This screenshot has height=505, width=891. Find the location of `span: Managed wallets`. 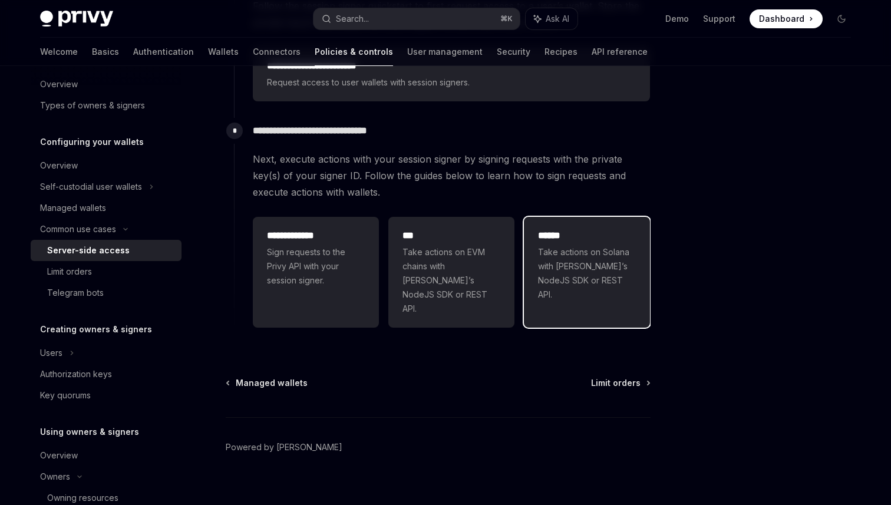

span: Managed wallets is located at coordinates (272, 383).